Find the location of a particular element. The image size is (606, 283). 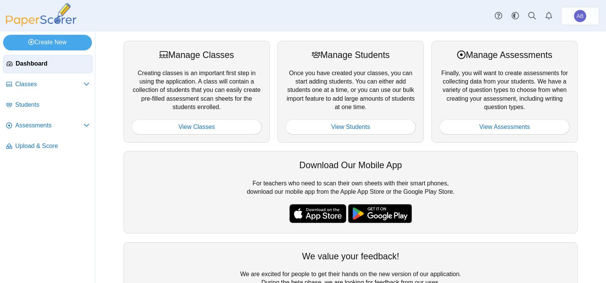

a: PaperScorer is located at coordinates (41, 24).